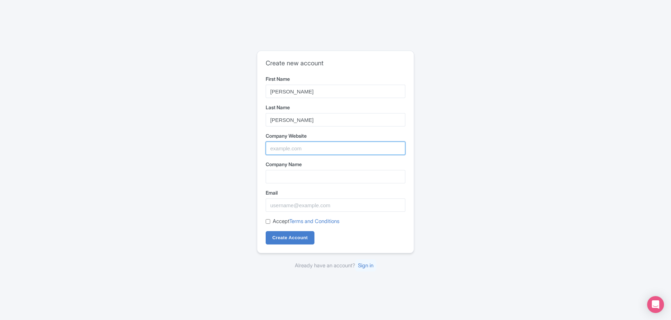 This screenshot has width=671, height=320. Describe the element at coordinates (335, 265) in the screenshot. I see `div: Already have an account?` at that location.